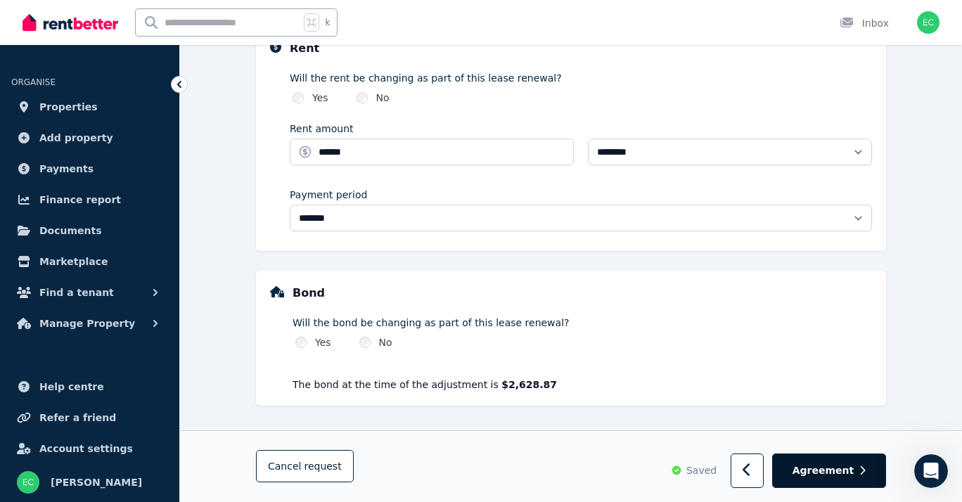 The width and height of the screenshot is (962, 502). What do you see at coordinates (46, 413) in the screenshot?
I see `span: Home` at bounding box center [46, 413].